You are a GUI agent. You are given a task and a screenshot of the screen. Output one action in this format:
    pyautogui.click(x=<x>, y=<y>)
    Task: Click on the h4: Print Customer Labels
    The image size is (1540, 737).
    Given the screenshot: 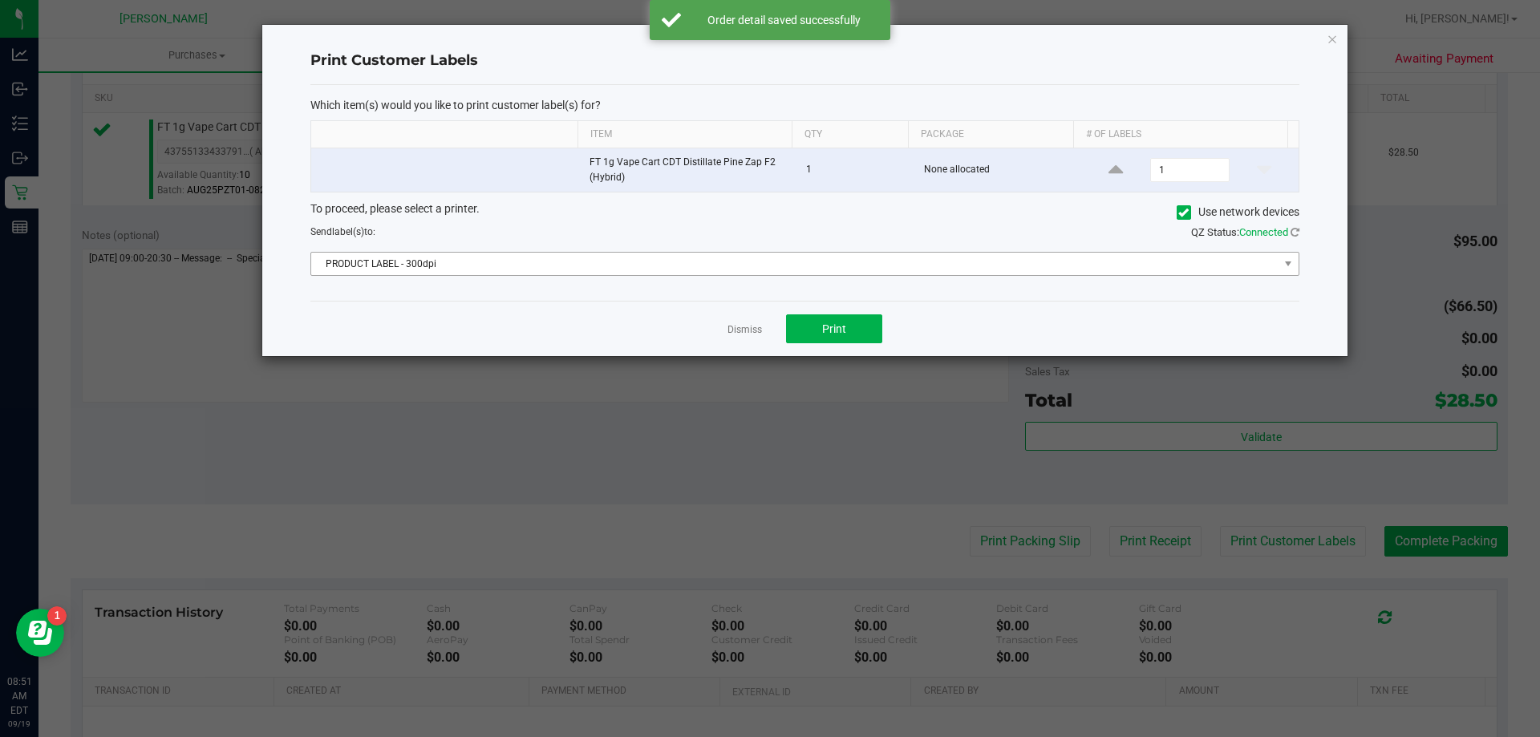 What is the action you would take?
    pyautogui.click(x=804, y=61)
    